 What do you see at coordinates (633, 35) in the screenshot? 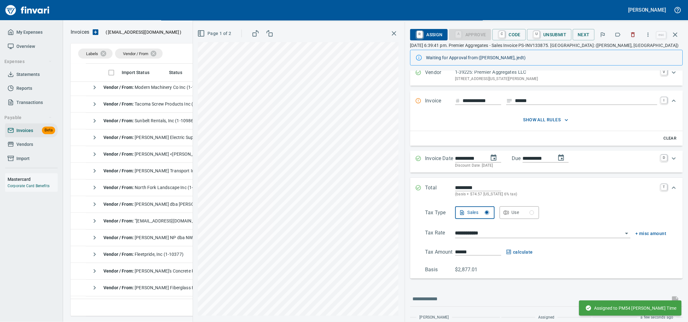
I see `button: Discard` at bounding box center [633, 35].